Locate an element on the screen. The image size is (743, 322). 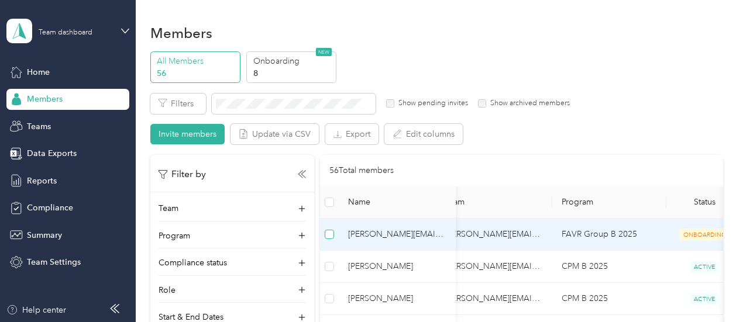
button: Update via CSV is located at coordinates (274, 134).